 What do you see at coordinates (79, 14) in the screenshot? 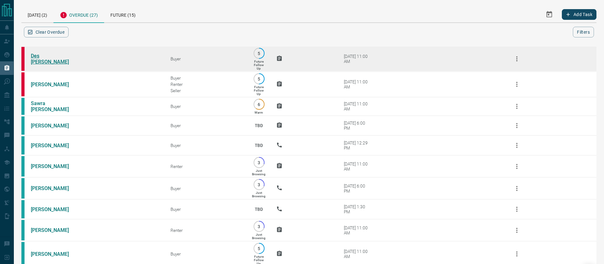
I see `div: Overdue (27)` at bounding box center [79, 14].